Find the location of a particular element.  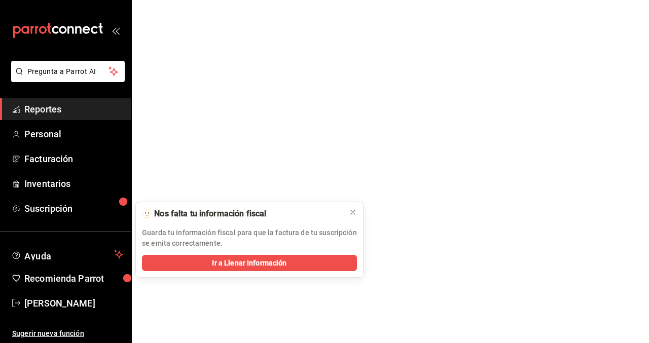

span: Facturación is located at coordinates (74, 159).